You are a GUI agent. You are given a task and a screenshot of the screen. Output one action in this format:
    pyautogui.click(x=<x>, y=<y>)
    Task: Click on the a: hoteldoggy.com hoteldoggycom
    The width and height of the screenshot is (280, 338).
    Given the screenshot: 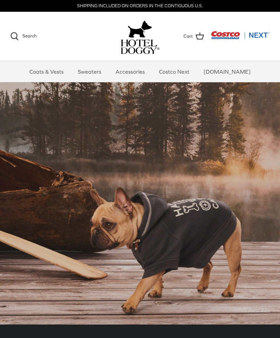 What is the action you would take?
    pyautogui.click(x=140, y=36)
    